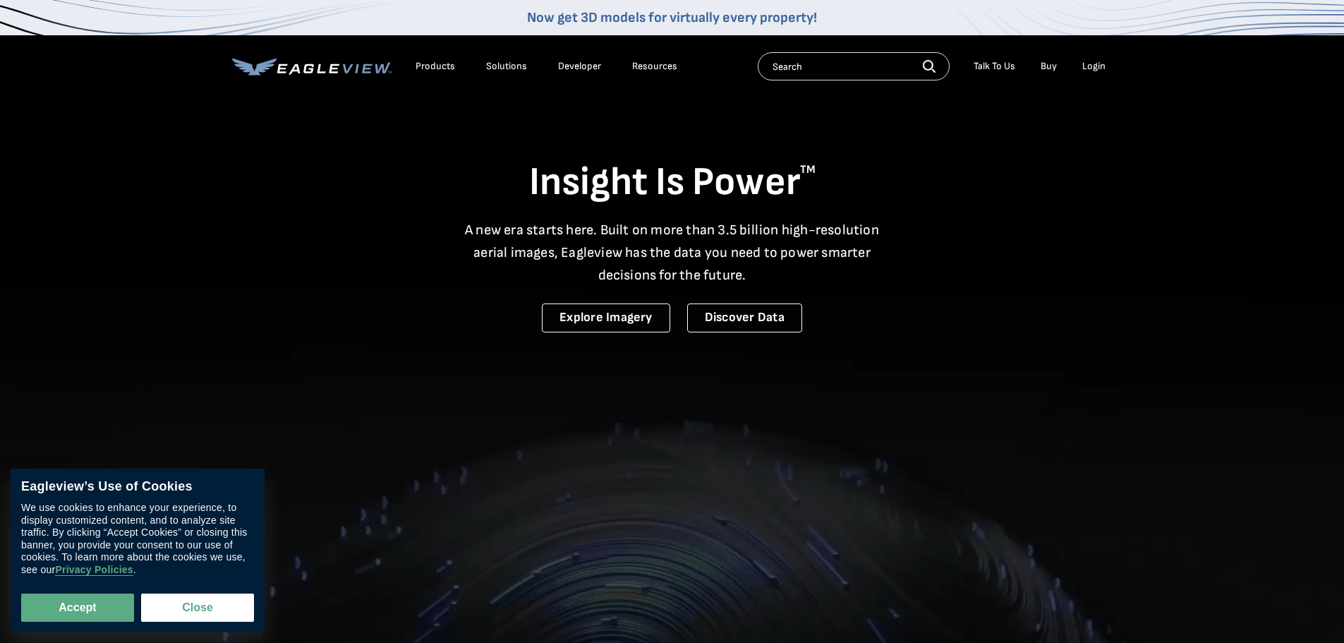 The height and width of the screenshot is (643, 1344). Describe the element at coordinates (579, 66) in the screenshot. I see `a: Developer` at that location.